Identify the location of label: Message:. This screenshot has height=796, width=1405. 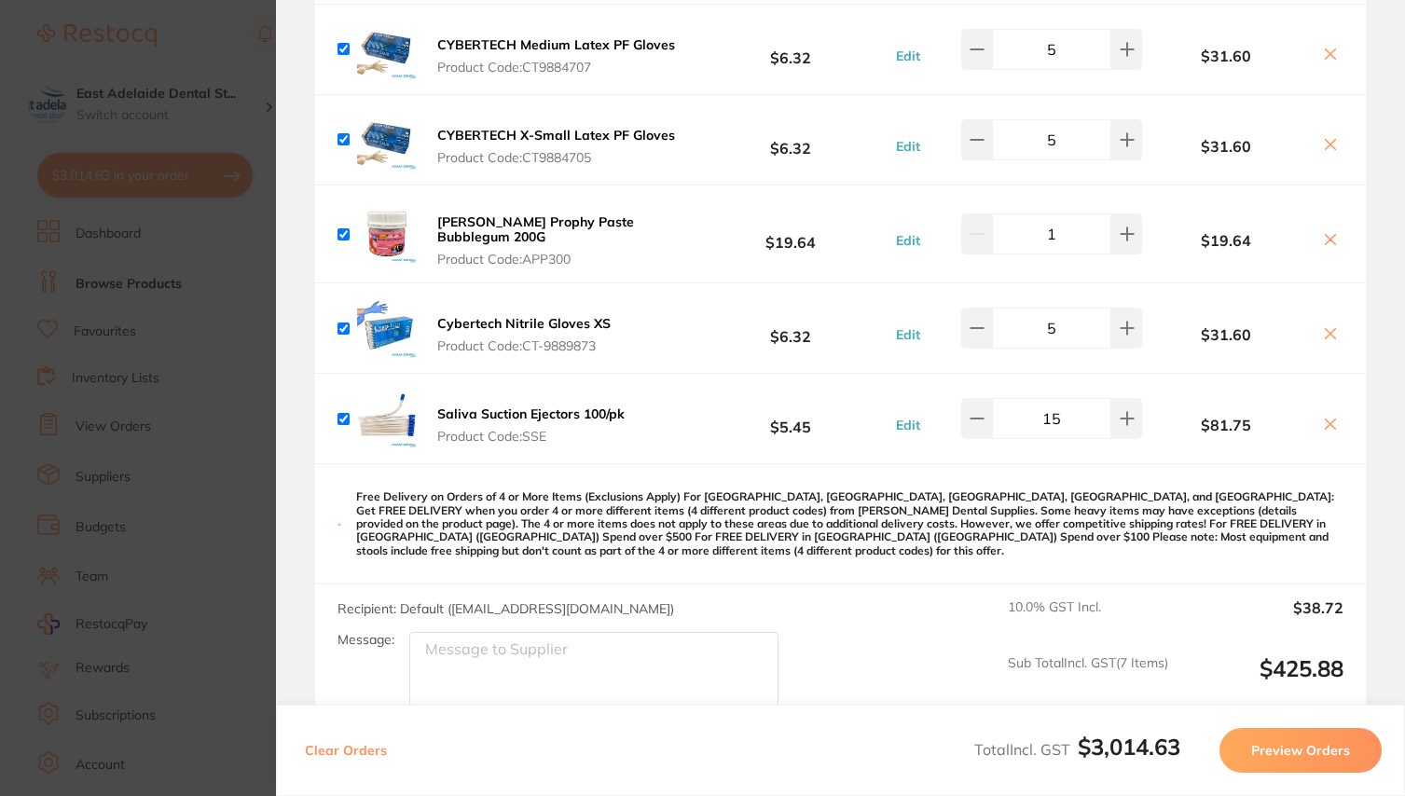
(366, 640).